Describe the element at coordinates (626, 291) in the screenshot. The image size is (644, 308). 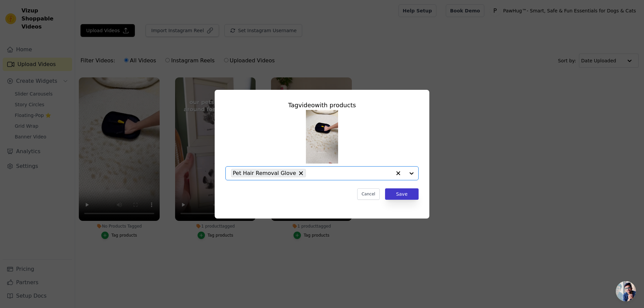
I see `a: Ouvrir le chat` at that location.